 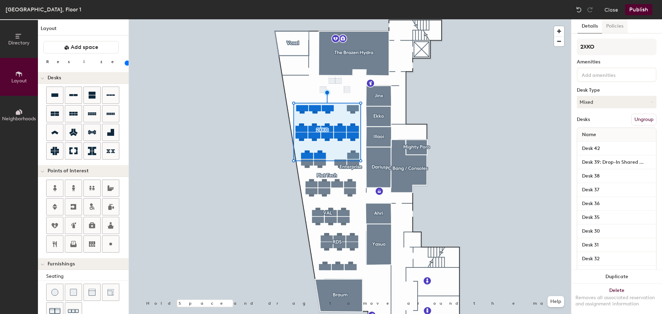 I want to click on button: Cushion, so click(x=73, y=292).